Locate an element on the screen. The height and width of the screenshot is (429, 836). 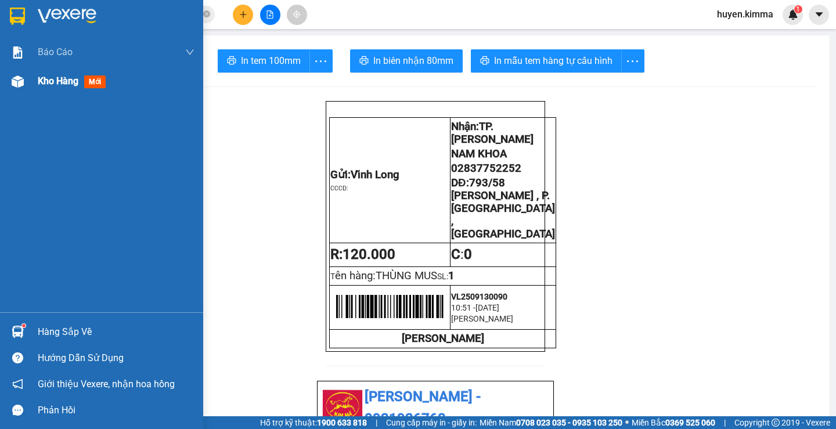
div: 02837752252 is located at coordinates (160, 46).